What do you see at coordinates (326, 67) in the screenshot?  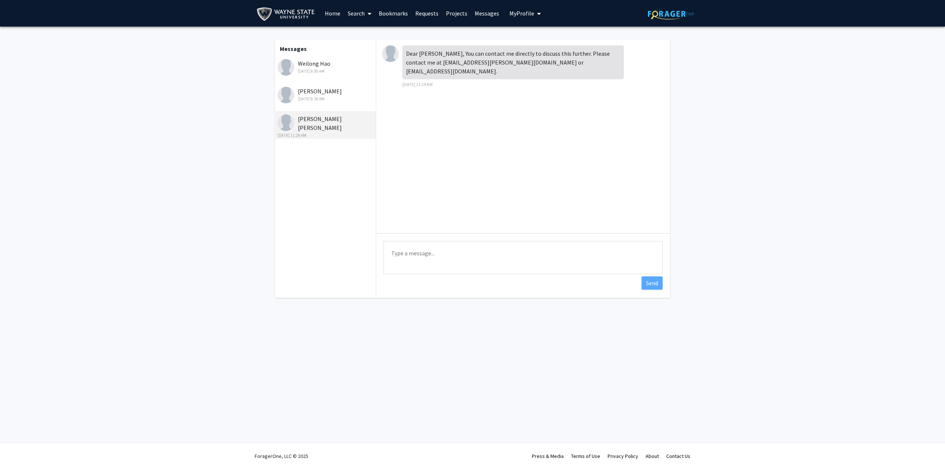 I see `div: Weilong Hao` at bounding box center [326, 67].